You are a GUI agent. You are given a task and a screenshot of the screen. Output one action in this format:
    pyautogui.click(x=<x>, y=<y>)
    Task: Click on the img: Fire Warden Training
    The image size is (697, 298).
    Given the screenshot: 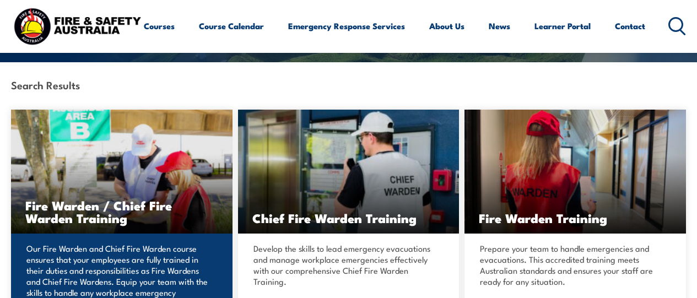 What is the action you would take?
    pyautogui.click(x=575, y=171)
    